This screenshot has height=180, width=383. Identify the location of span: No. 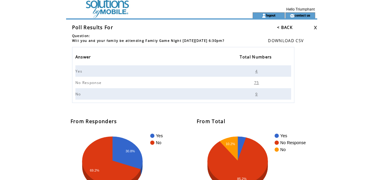
(79, 94).